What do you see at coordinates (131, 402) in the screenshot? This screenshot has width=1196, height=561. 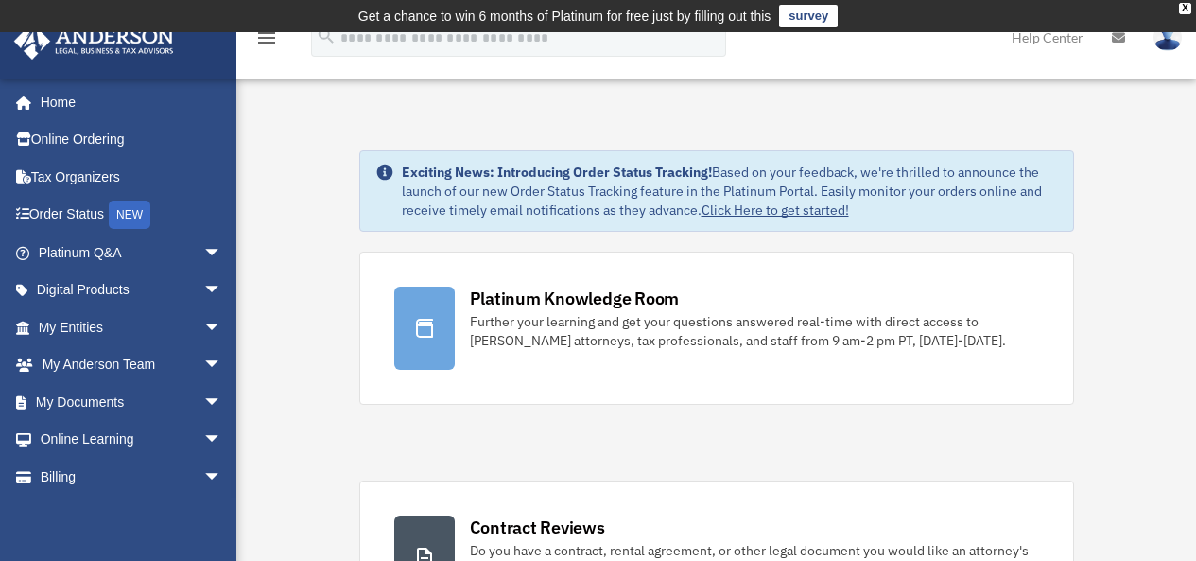 I see `a: My Documentsarrow_drop_down` at bounding box center [131, 402].